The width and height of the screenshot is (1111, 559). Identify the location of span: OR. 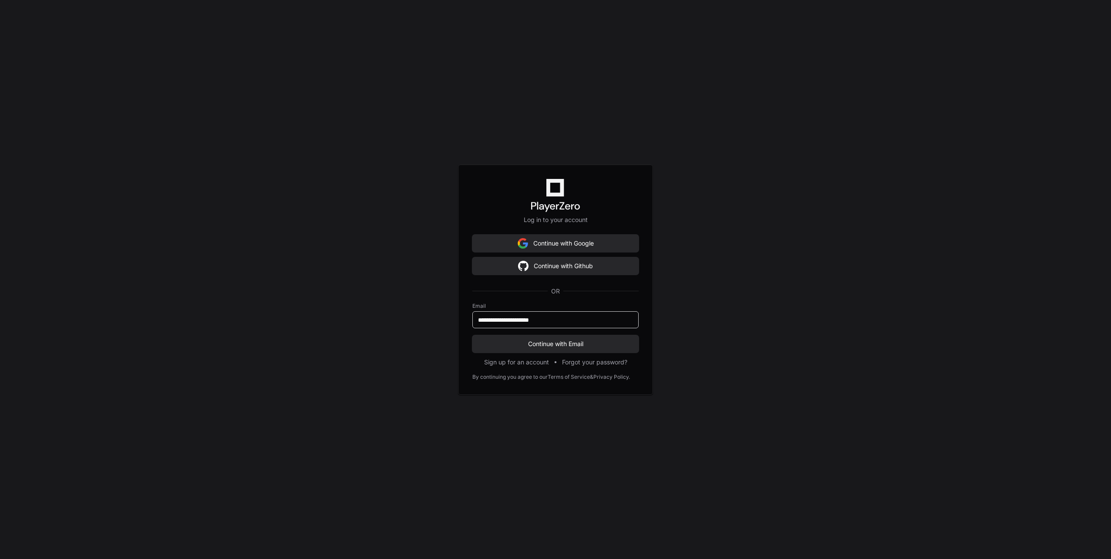
(555, 291).